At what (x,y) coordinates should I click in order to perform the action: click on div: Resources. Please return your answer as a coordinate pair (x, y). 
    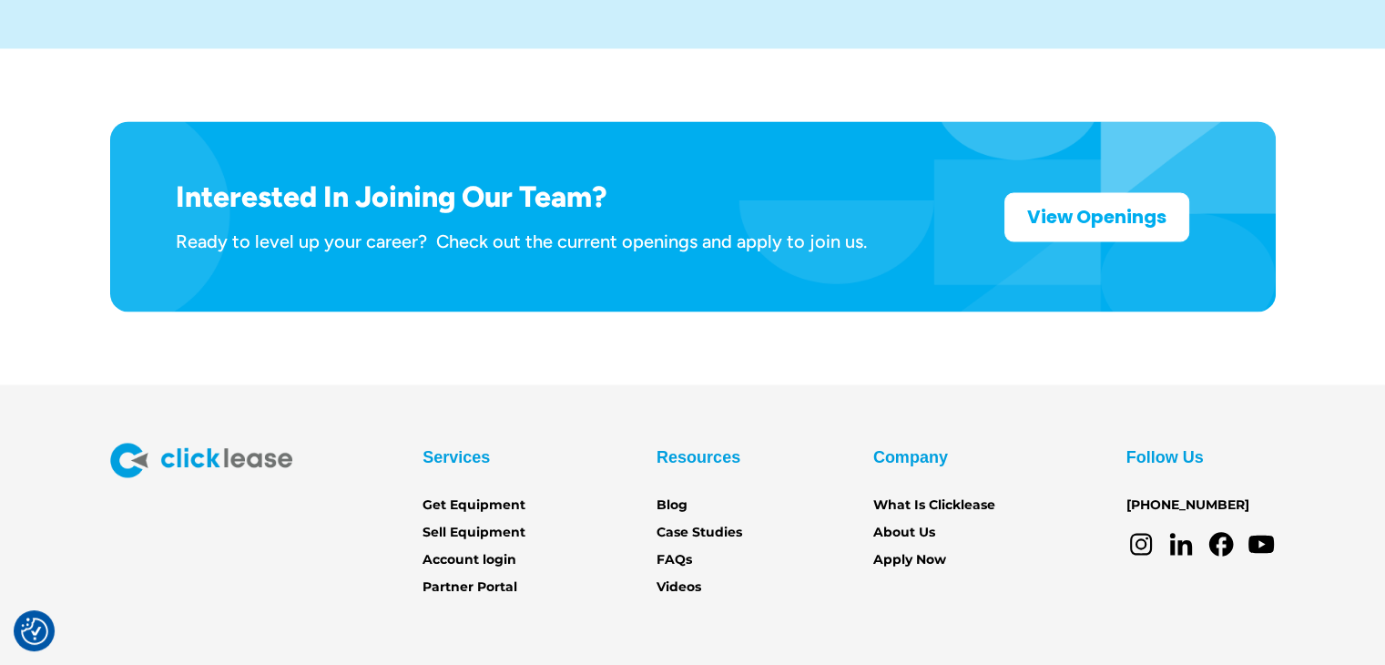
    Looking at the image, I should click on (698, 457).